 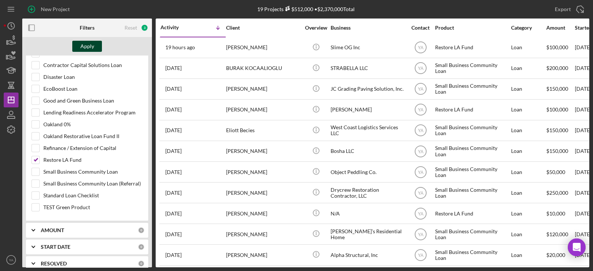 What do you see at coordinates (93, 89) in the screenshot?
I see `label: EcoBoost Loan` at bounding box center [93, 89].